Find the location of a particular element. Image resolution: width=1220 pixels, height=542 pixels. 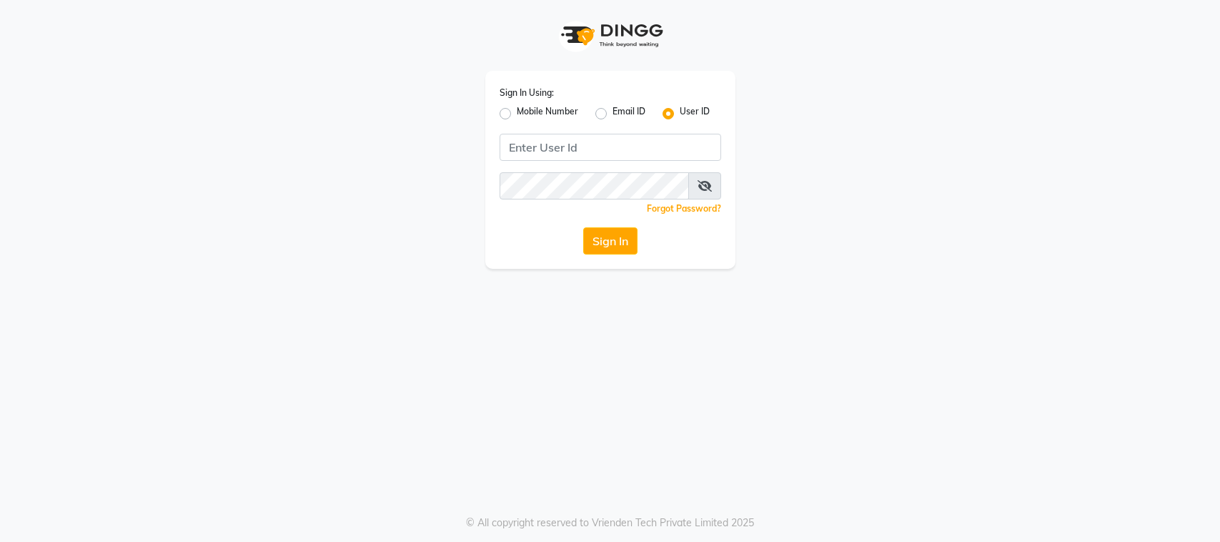

label: Mobile Number is located at coordinates (547, 114).